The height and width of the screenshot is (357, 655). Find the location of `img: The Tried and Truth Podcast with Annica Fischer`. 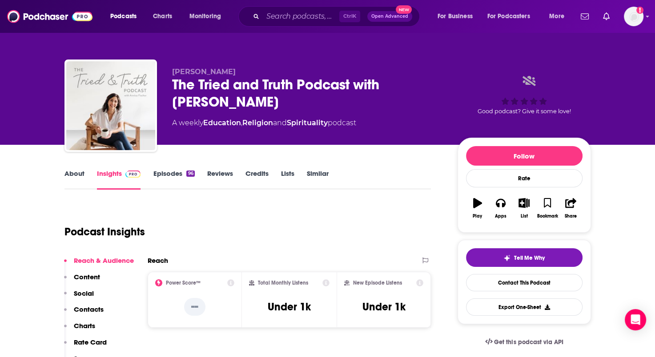

img: The Tried and Truth Podcast with Annica Fischer is located at coordinates (111, 106).